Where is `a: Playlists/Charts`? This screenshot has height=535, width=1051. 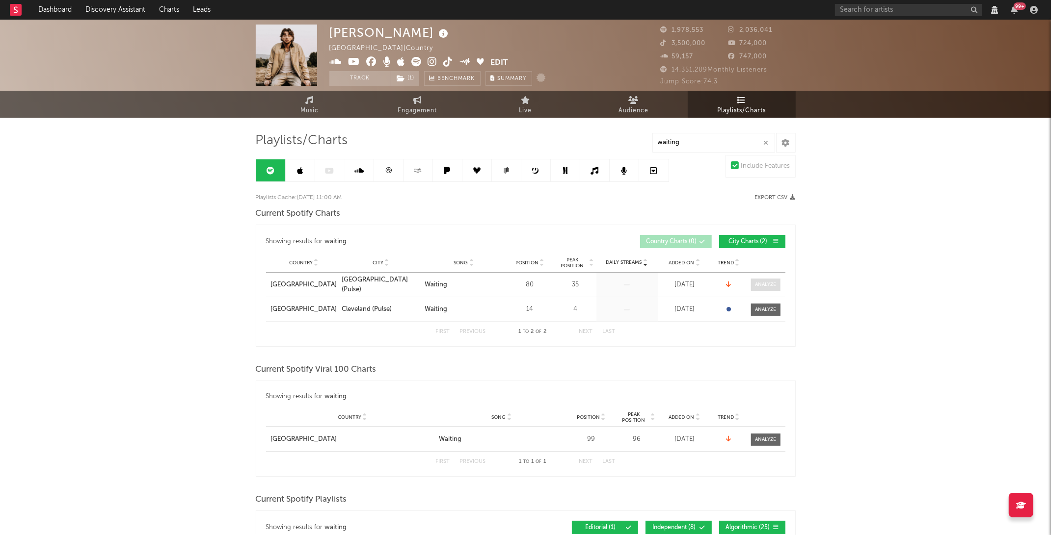 a: Playlists/Charts is located at coordinates (741, 104).